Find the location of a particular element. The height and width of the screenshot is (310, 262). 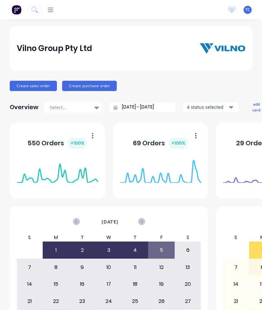

div: 3 is located at coordinates (108, 250).